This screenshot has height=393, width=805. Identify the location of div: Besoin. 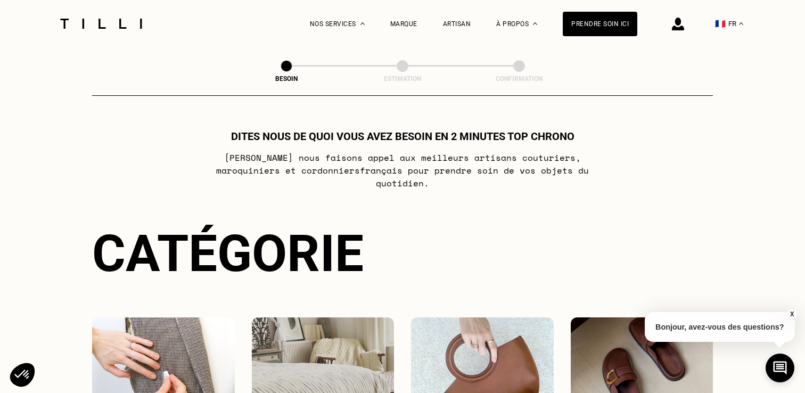
(286, 79).